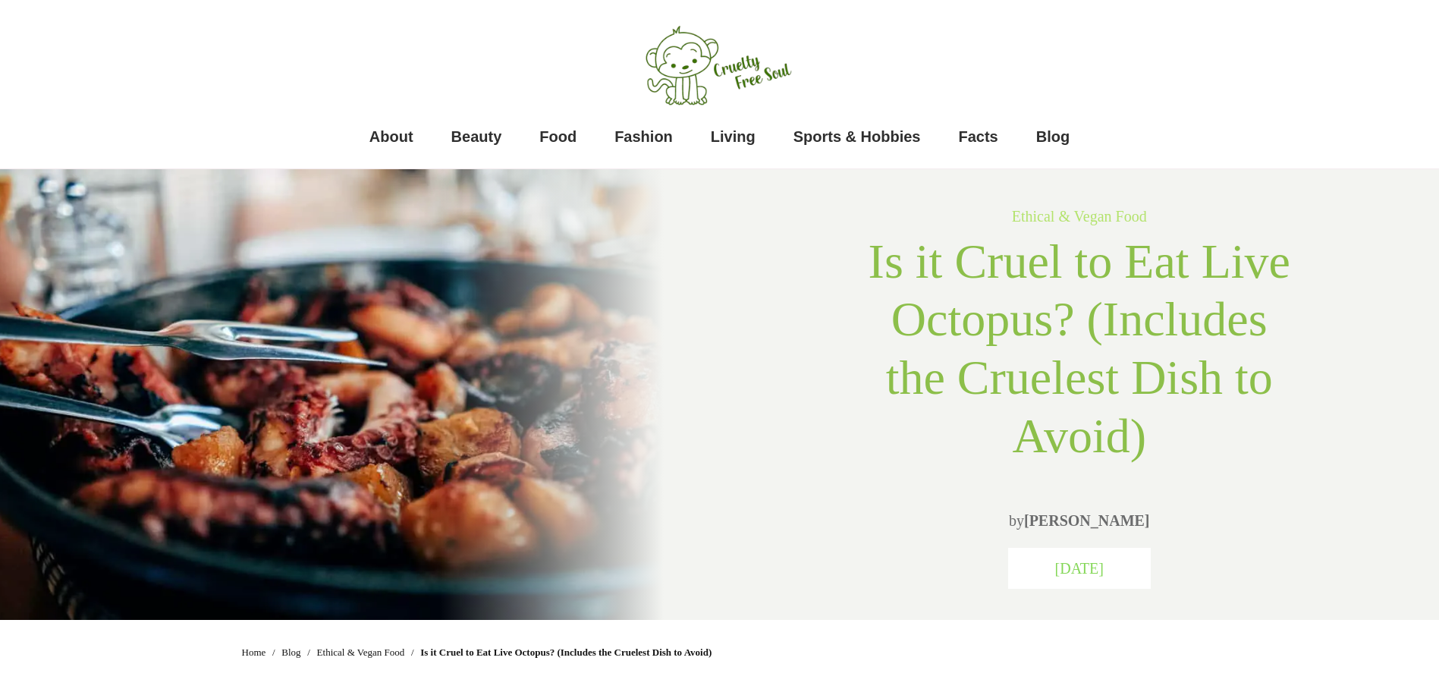 The image size is (1439, 689). What do you see at coordinates (254, 652) in the screenshot?
I see `span: Home` at bounding box center [254, 652].